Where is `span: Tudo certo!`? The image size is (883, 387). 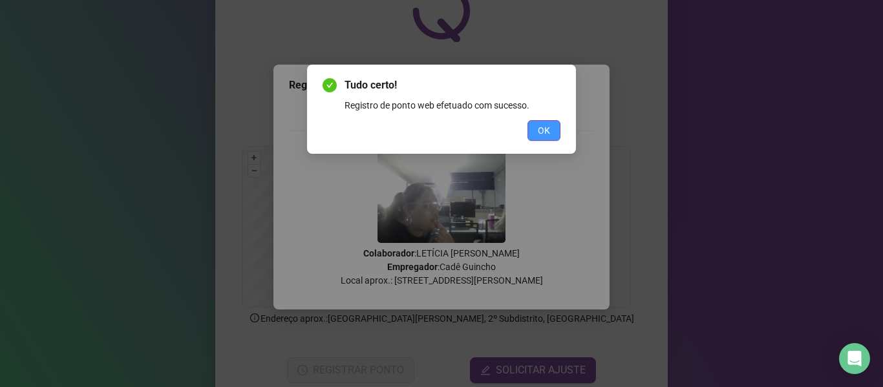
span: Tudo certo! is located at coordinates (453, 85).